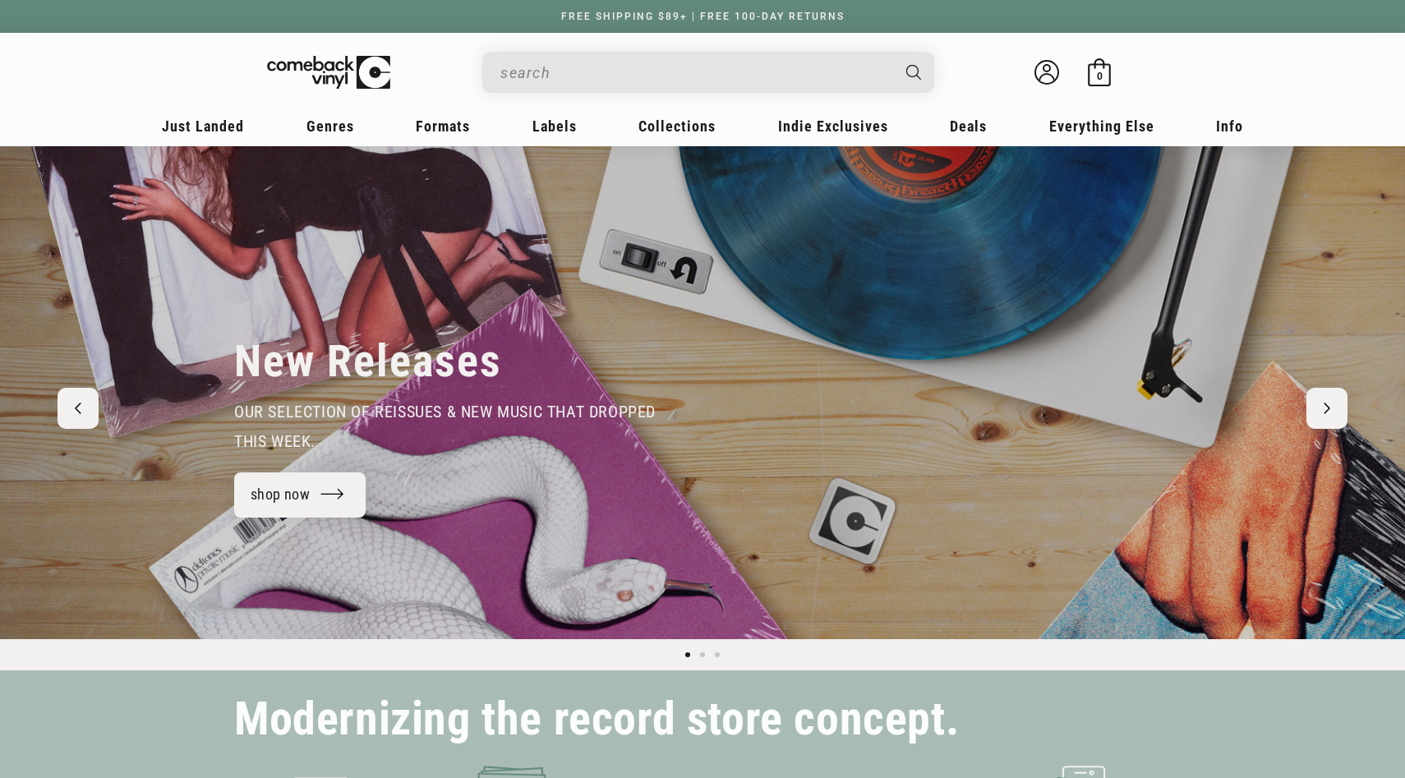 The image size is (1405, 778). Describe the element at coordinates (717, 655) in the screenshot. I see `button: Load slide 3 of 3` at that location.